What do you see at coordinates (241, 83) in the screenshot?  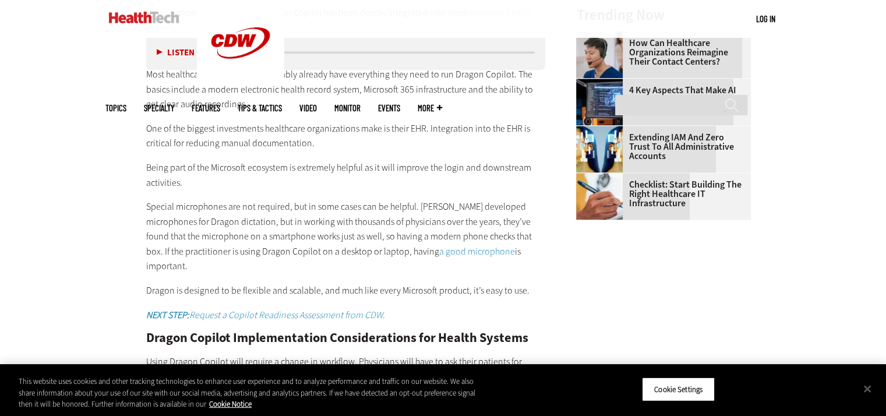 I see `a: CDW` at bounding box center [241, 83].